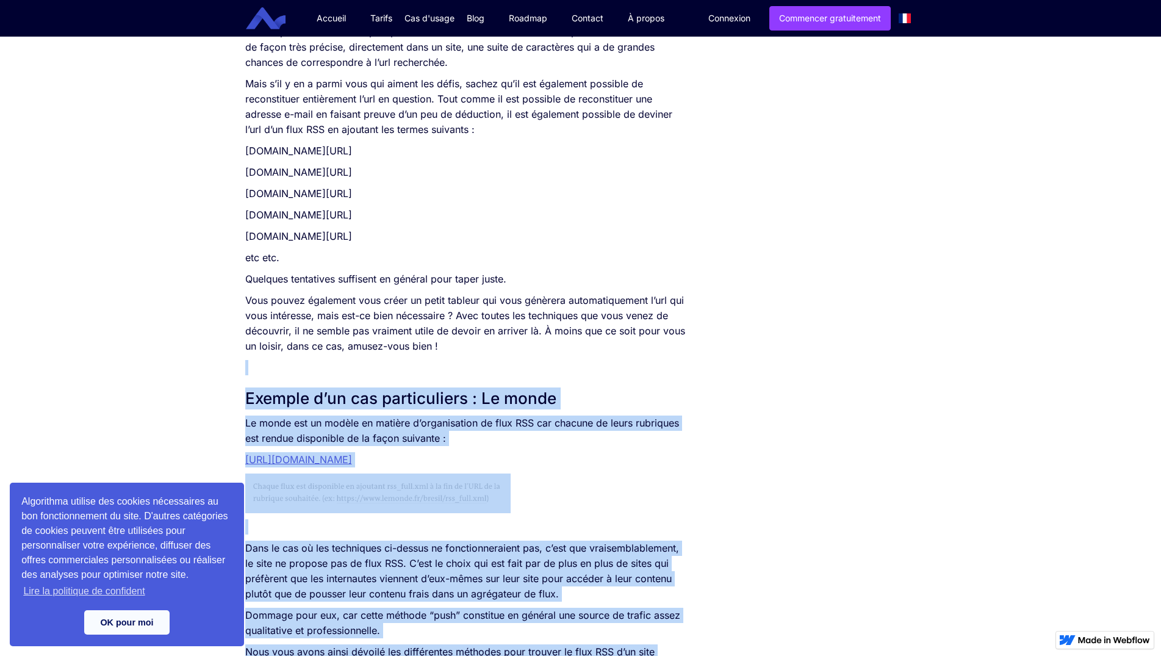 Image resolution: width=1161 pixels, height=656 pixels. I want to click on a: Commencer gratuitement, so click(830, 18).